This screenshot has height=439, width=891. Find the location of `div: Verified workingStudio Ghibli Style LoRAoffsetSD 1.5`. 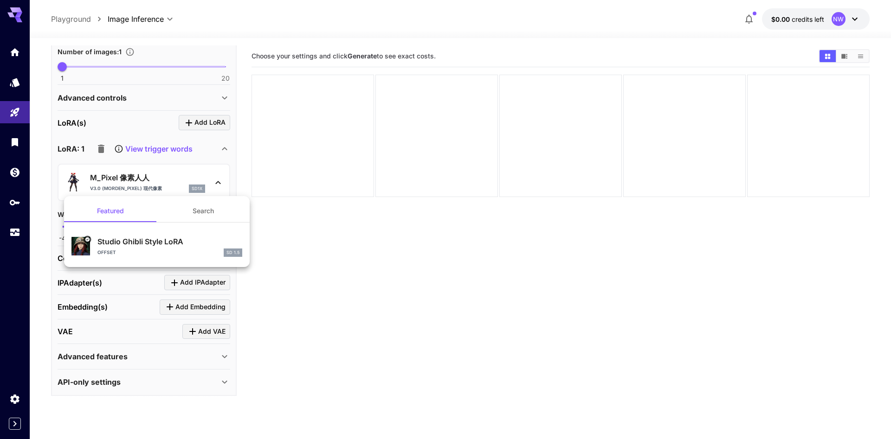

div: Verified workingStudio Ghibli Style LoRAoffsetSD 1.5 is located at coordinates (157, 246).